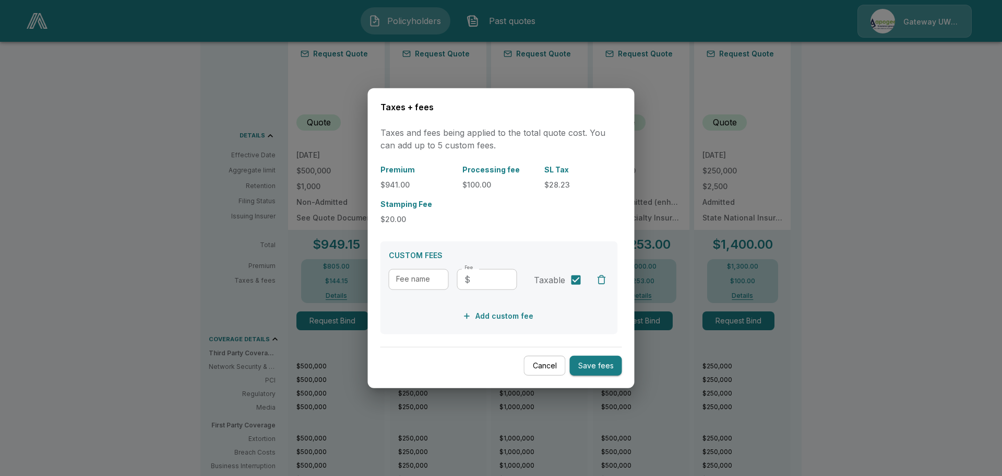 Image resolution: width=1002 pixels, height=476 pixels. What do you see at coordinates (596, 365) in the screenshot?
I see `button: Save fees` at bounding box center [596, 365].